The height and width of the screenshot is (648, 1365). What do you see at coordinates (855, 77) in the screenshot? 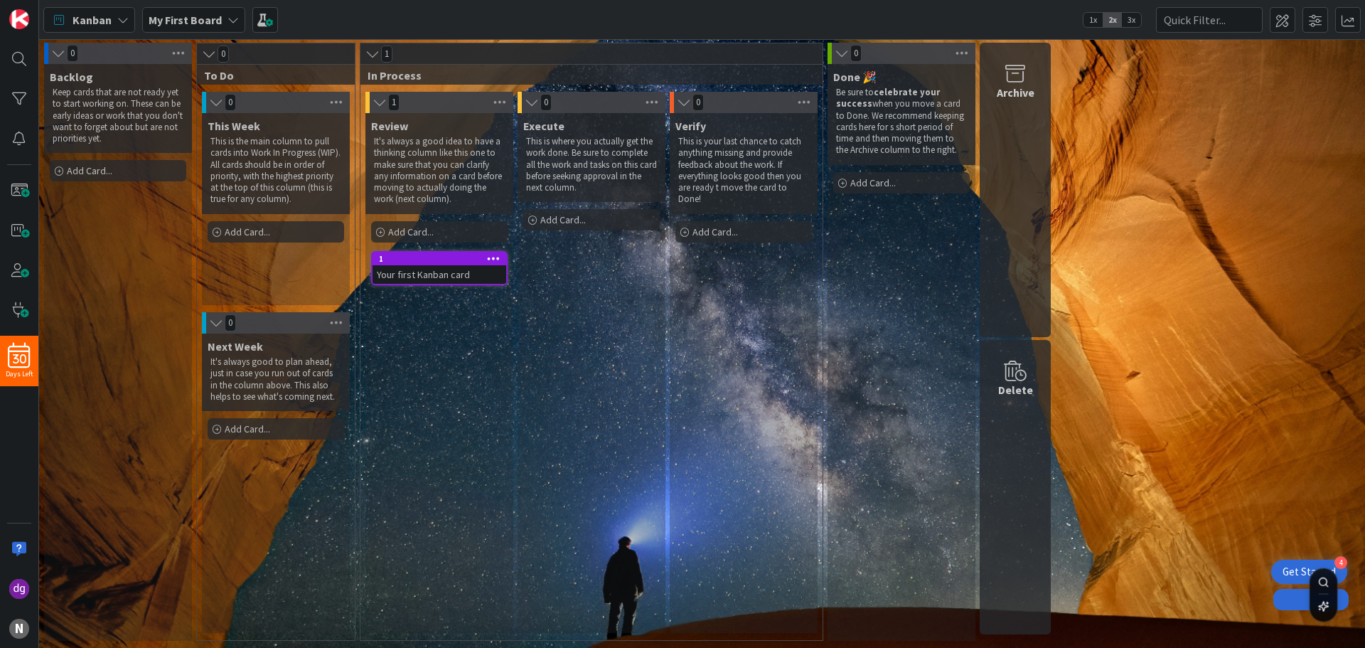
I see `span: Done 🎉` at bounding box center [855, 77].